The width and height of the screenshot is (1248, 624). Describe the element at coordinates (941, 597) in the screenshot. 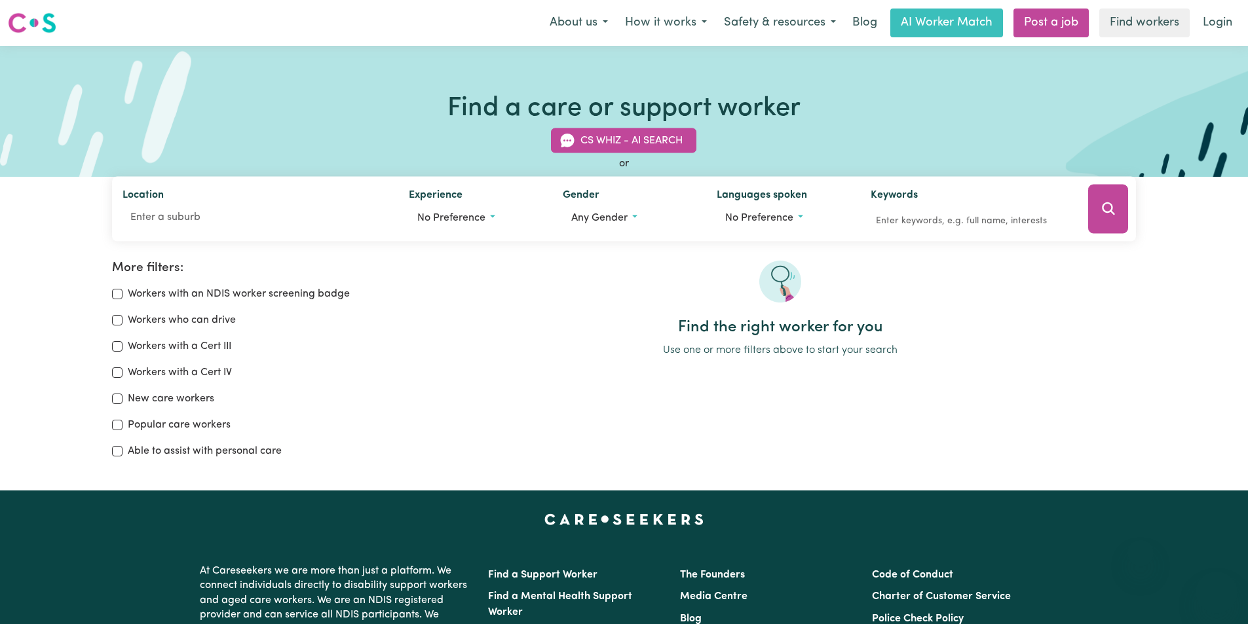

I see `a: Charter of Customer Service` at that location.